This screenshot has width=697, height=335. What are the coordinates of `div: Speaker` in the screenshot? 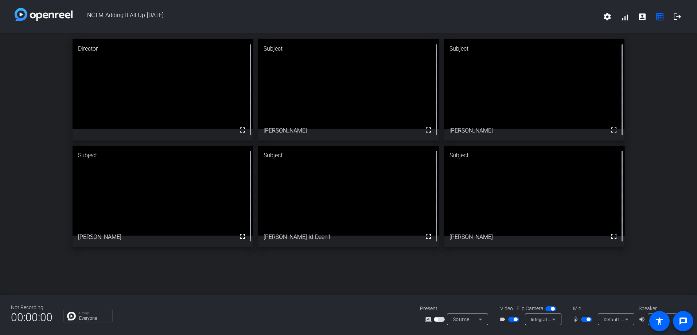 It's located at (660, 309).